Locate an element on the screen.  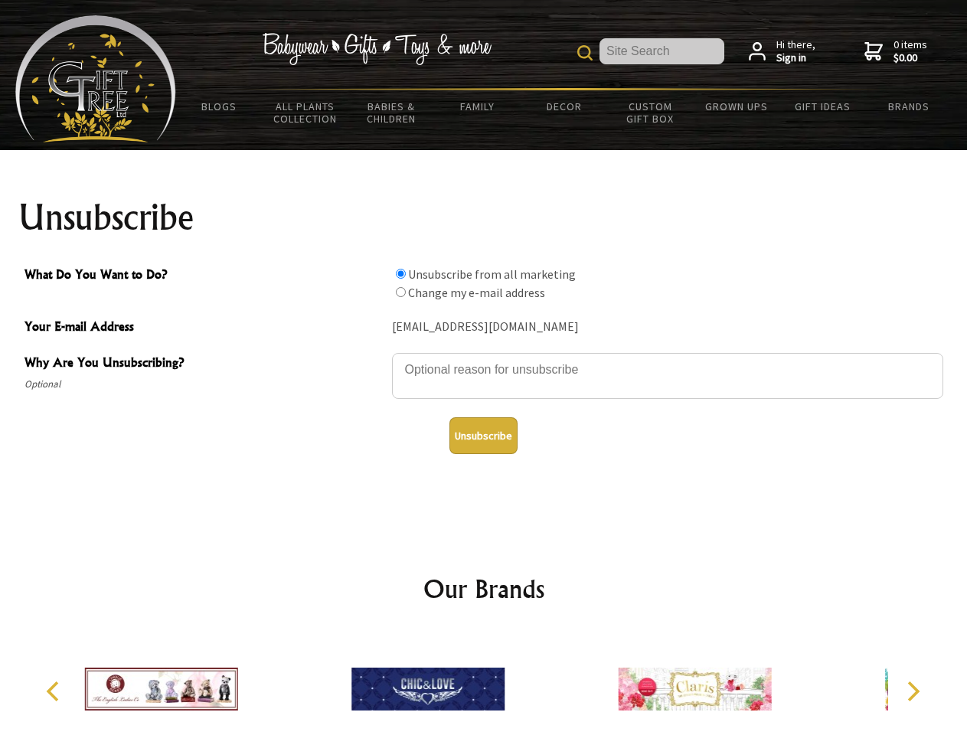
a: Family is located at coordinates (478, 106).